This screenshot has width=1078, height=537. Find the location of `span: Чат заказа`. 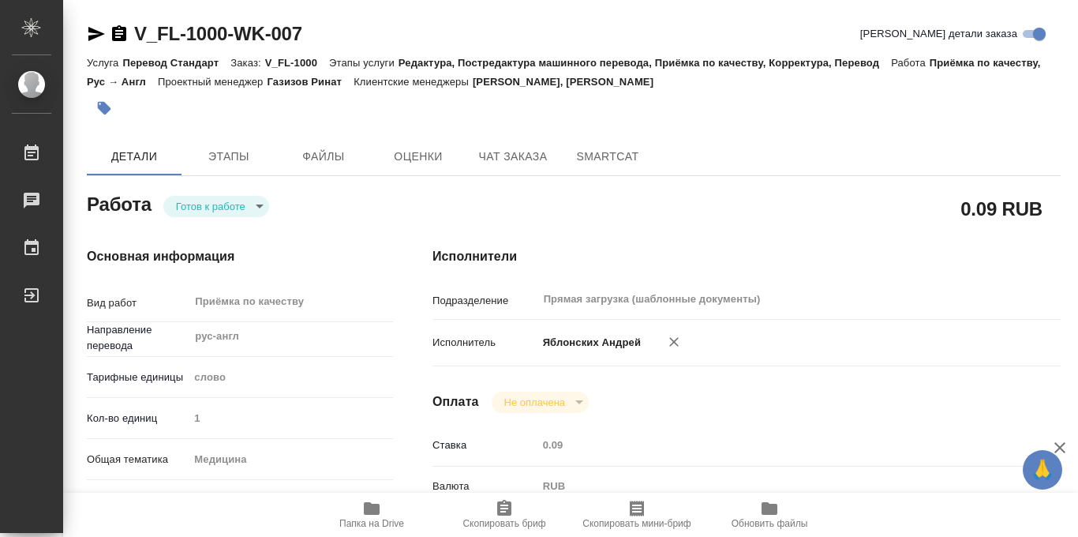

span: Чат заказа is located at coordinates (513, 156).